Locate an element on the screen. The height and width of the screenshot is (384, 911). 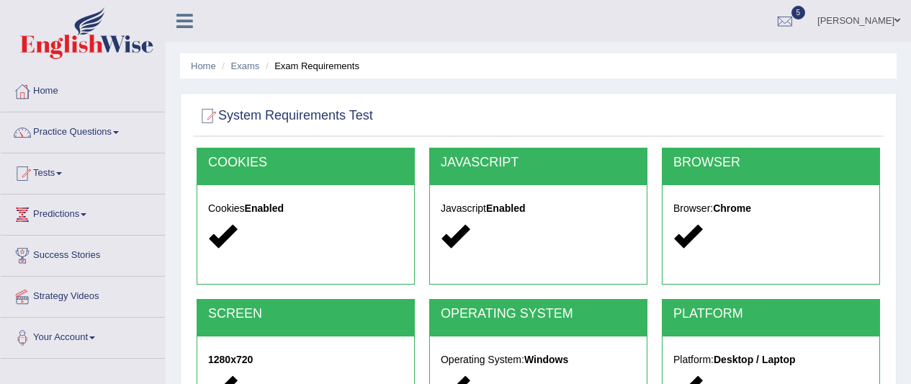
a: Tests is located at coordinates (83, 171).